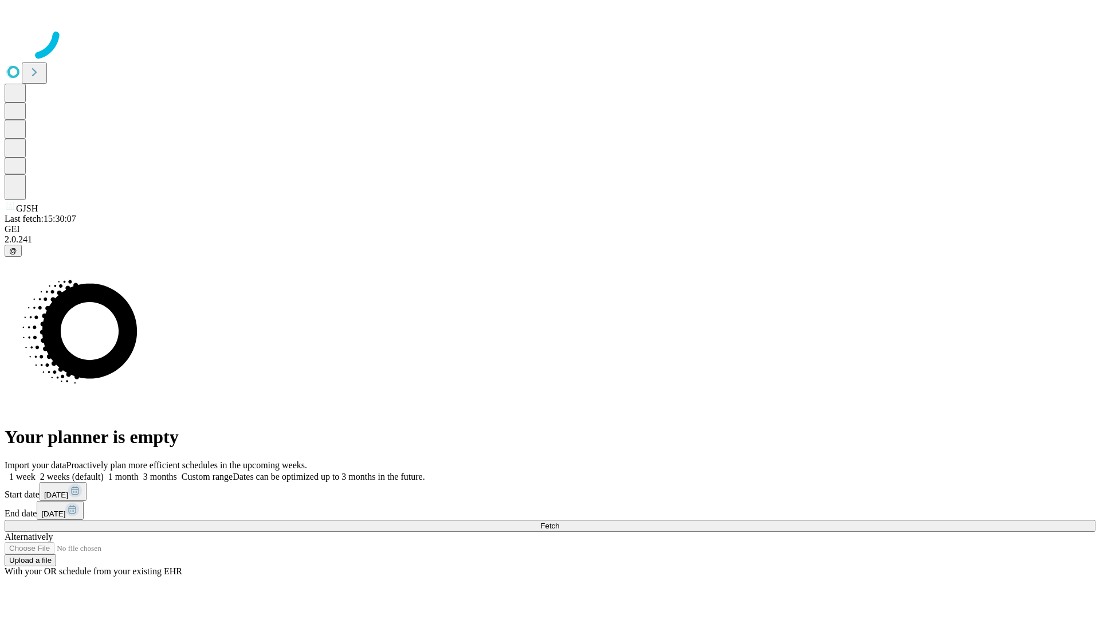 Image resolution: width=1100 pixels, height=619 pixels. What do you see at coordinates (72, 476) in the screenshot?
I see `span: 2 weeks (default)` at bounding box center [72, 476].